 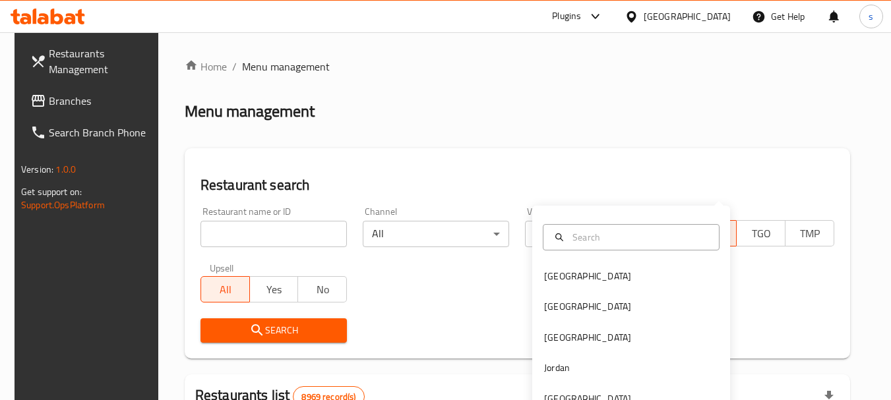 What do you see at coordinates (761, 234) in the screenshot?
I see `button: TGO` at bounding box center [761, 234].